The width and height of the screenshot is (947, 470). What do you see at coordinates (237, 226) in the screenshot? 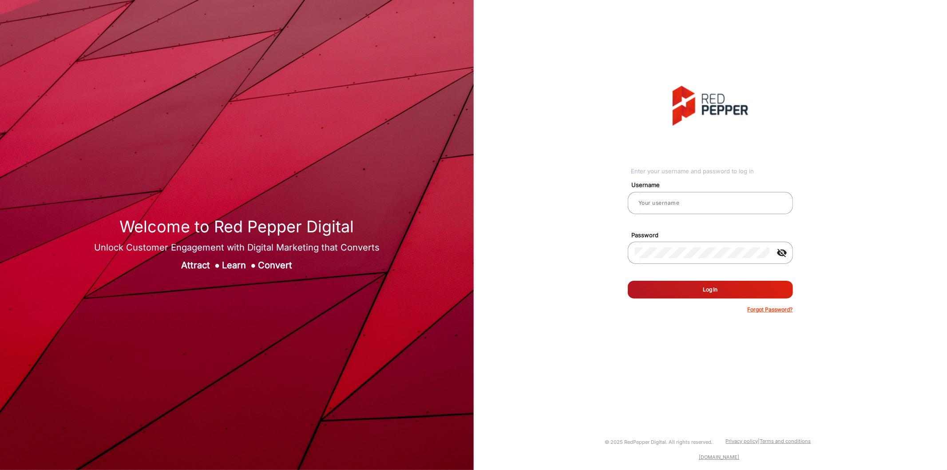
I see `h1: Welcome to Red Pepper Digital` at bounding box center [237, 226].